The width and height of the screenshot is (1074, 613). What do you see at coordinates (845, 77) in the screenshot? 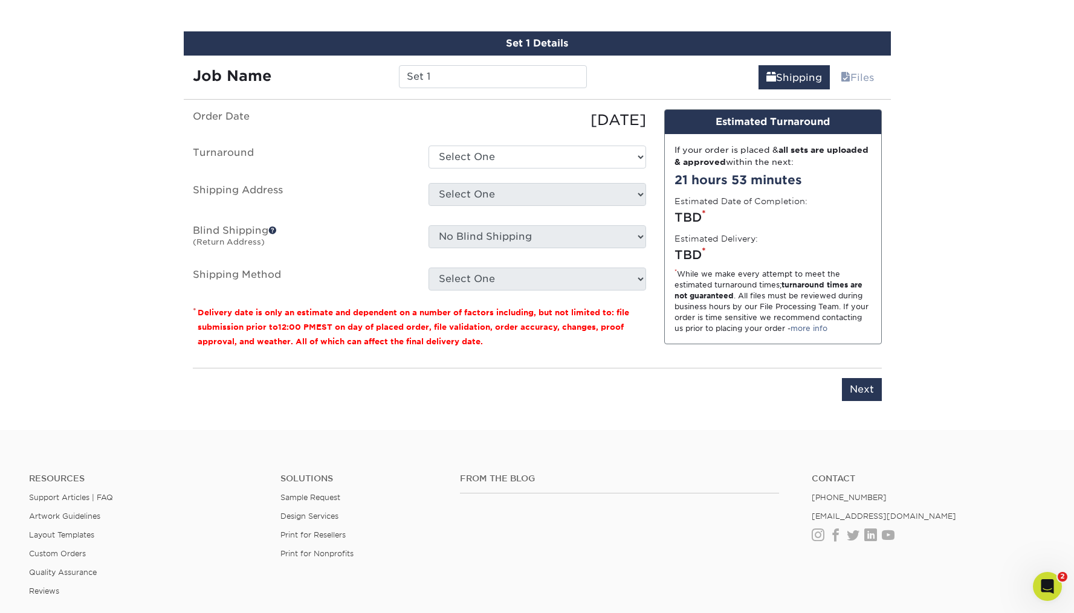
I see `span: files` at bounding box center [845, 77].